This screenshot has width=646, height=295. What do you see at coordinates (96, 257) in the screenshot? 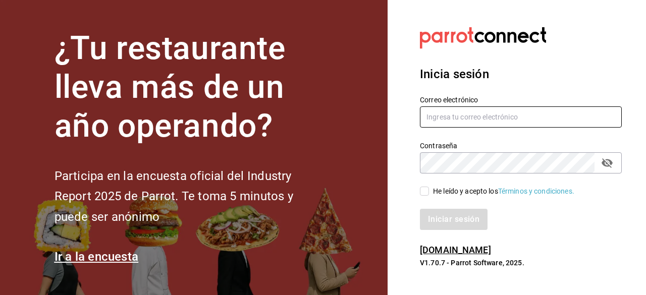
I see `a: Ir a la encuesta` at bounding box center [96, 257].